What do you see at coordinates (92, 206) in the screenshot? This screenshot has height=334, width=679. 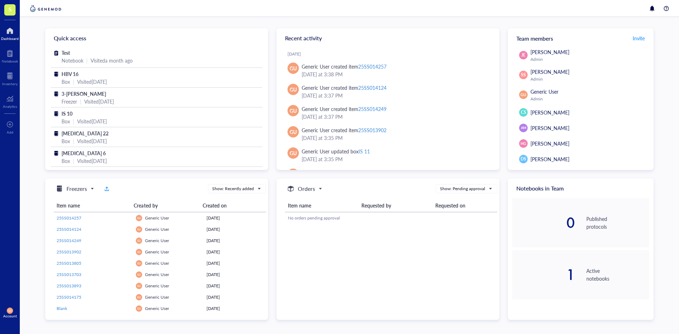 I see `th: Item name` at bounding box center [92, 206].